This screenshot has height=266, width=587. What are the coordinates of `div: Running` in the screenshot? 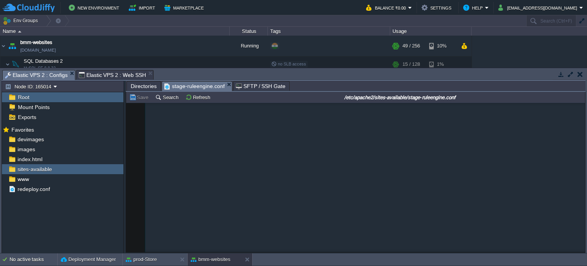 It's located at (249, 46).